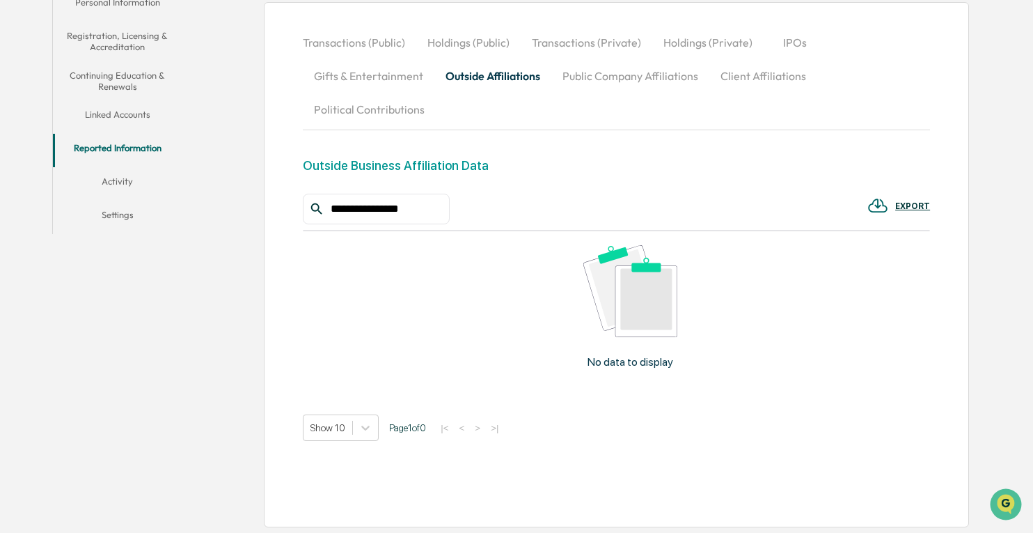 The image size is (1033, 533). Describe the element at coordinates (111, 125) in the screenshot. I see `div: We're available if you need us!` at that location.